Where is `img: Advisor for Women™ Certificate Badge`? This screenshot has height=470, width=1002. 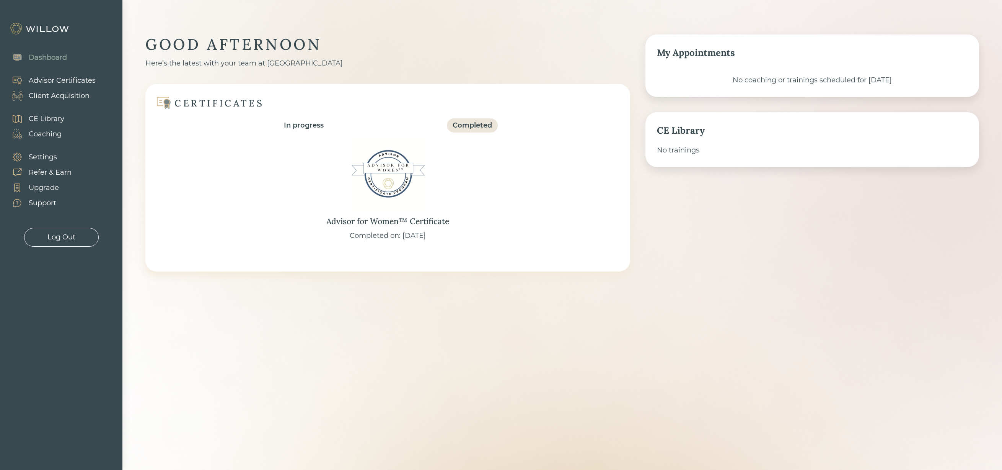 img: Advisor for Women™ Certificate Badge is located at coordinates (388, 174).